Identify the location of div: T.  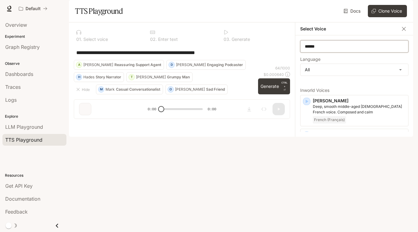
(132, 77).